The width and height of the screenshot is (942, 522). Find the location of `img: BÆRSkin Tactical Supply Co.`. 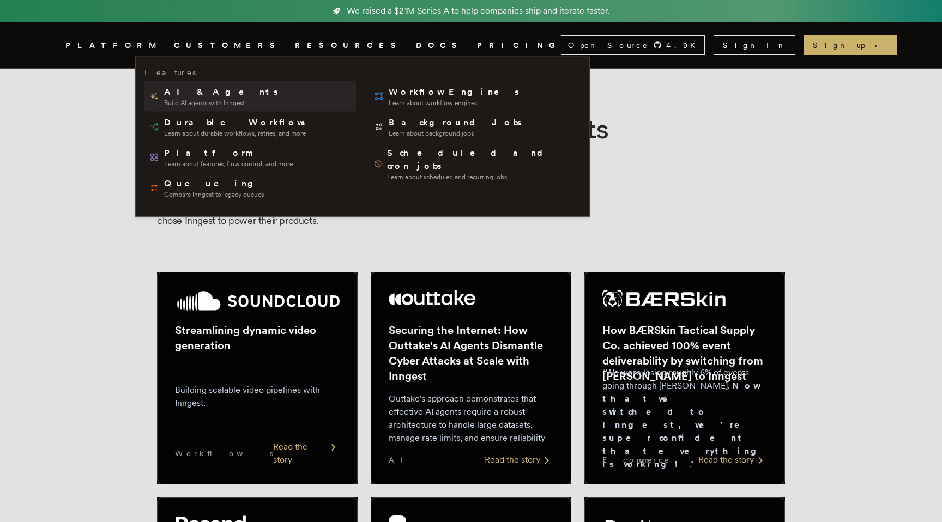

img: BÆRSkin Tactical Supply Co. is located at coordinates (664, 299).